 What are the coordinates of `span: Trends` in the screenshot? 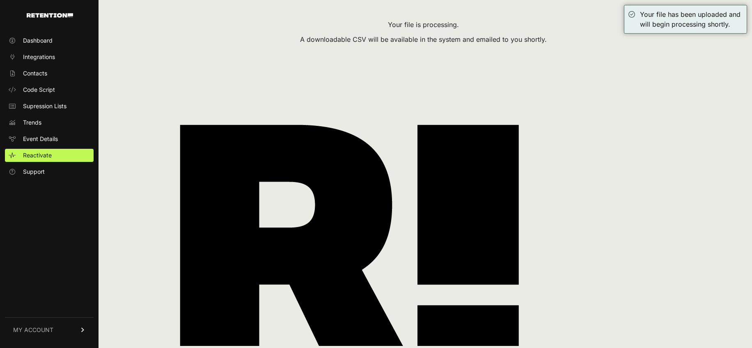 It's located at (32, 123).